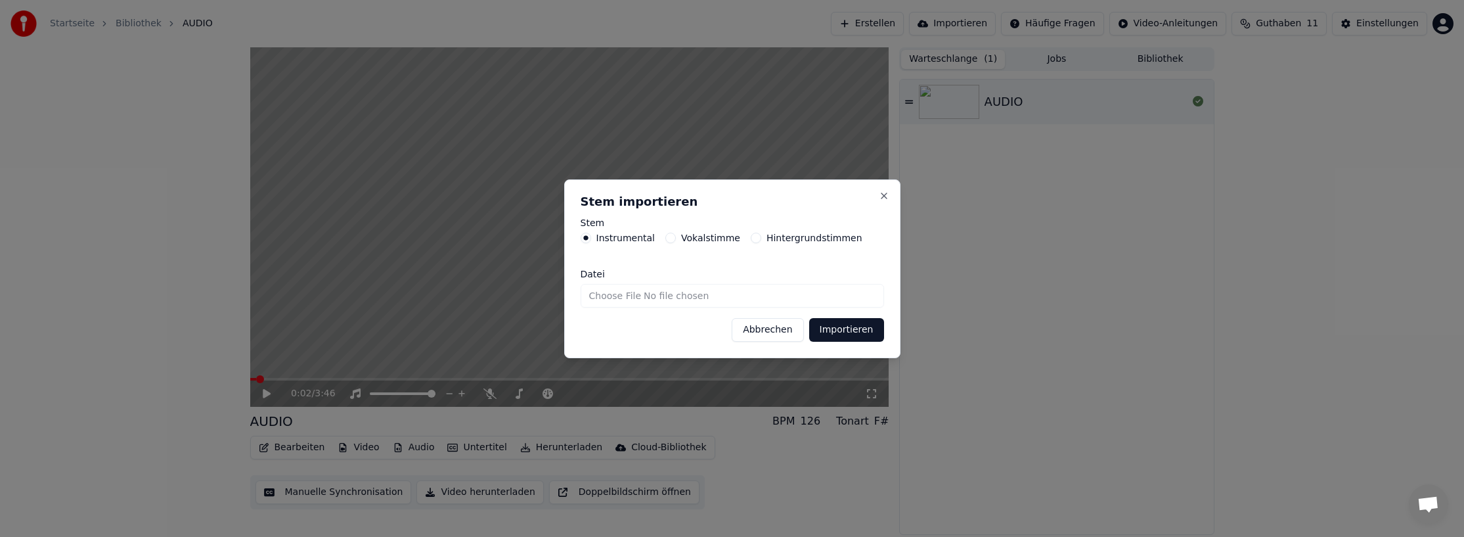  Describe the element at coordinates (847, 330) in the screenshot. I see `button: Importieren` at that location.